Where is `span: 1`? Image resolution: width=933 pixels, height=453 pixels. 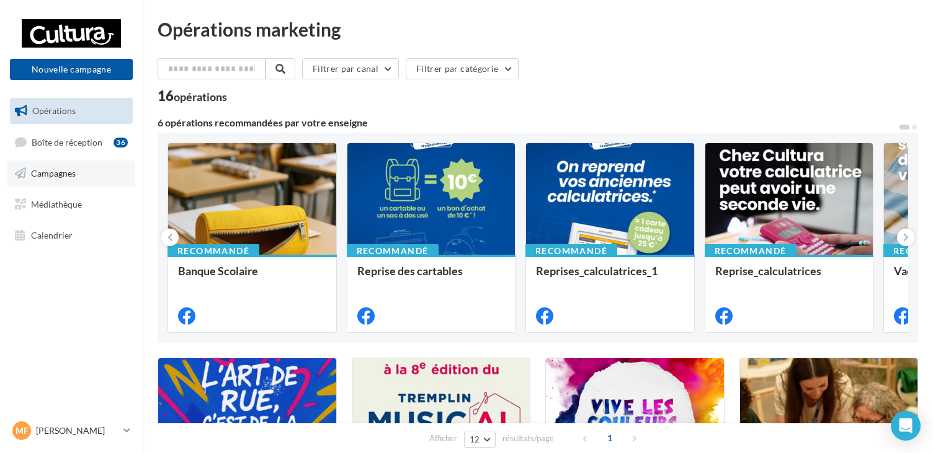 span: 1 is located at coordinates (610, 438).